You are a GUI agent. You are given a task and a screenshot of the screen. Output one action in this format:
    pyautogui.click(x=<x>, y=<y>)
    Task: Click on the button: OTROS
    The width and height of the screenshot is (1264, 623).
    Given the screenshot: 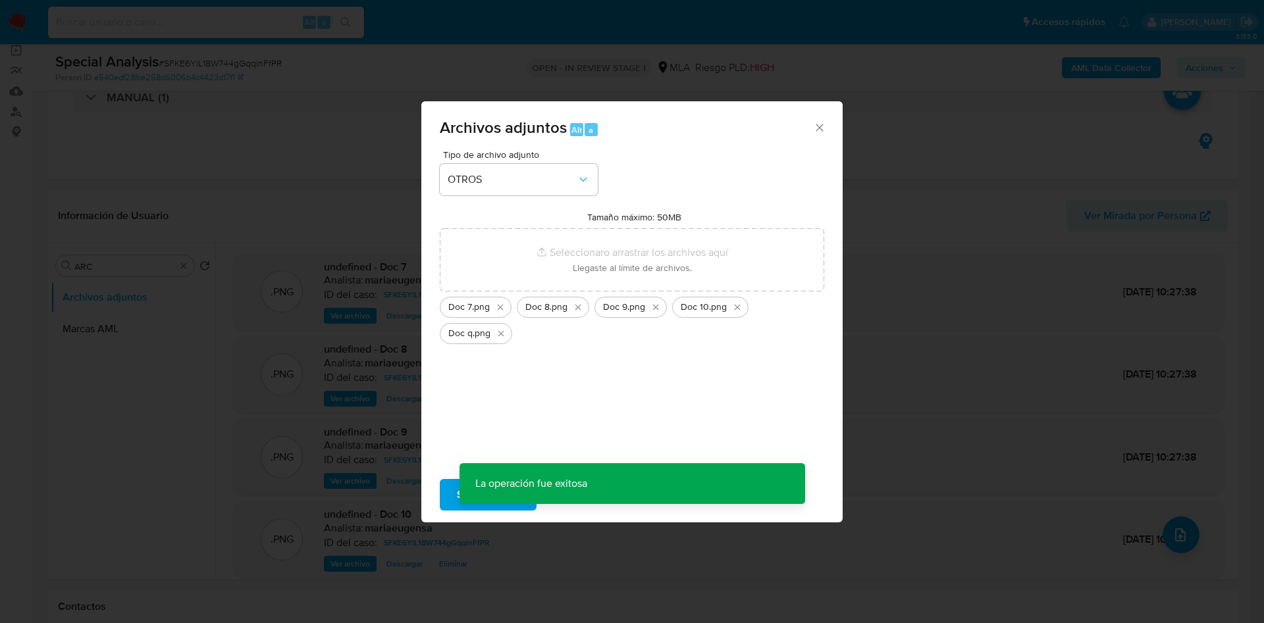 What is the action you would take?
    pyautogui.click(x=519, y=180)
    